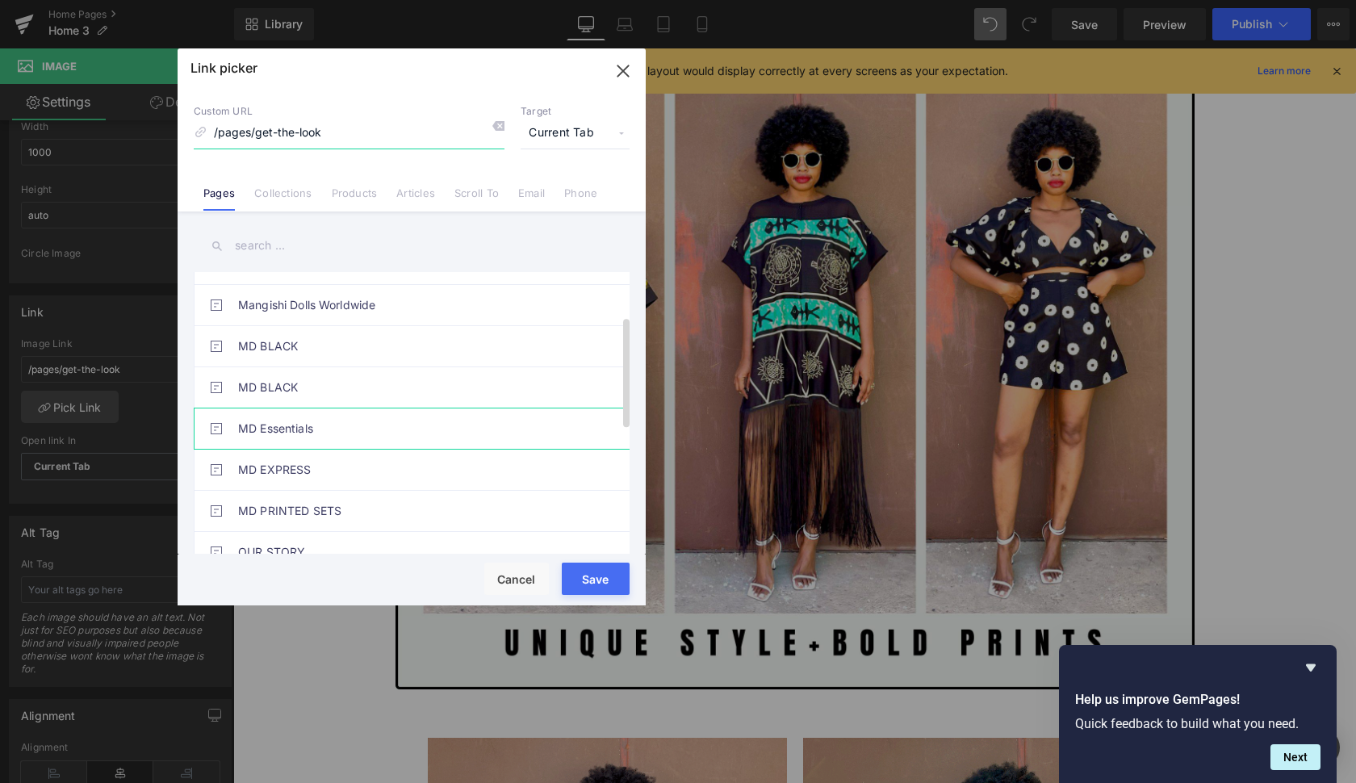 This screenshot has height=783, width=1356. Describe the element at coordinates (531, 199) in the screenshot. I see `a: Email` at that location.